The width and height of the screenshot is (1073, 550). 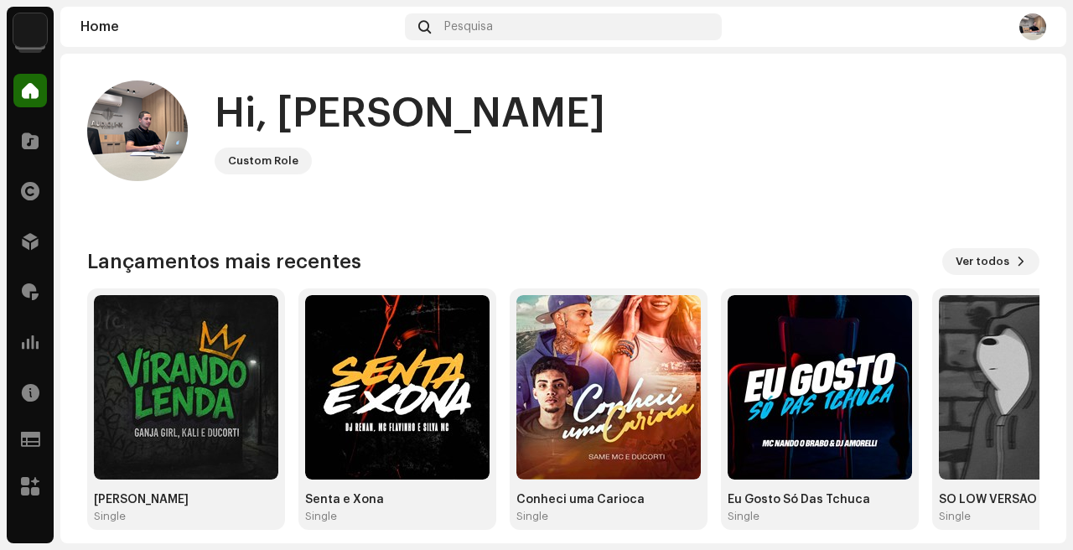 I want to click on img: a3e9d86a-4168-4ef8-9196-d9bf34ce6583, so click(x=186, y=387).